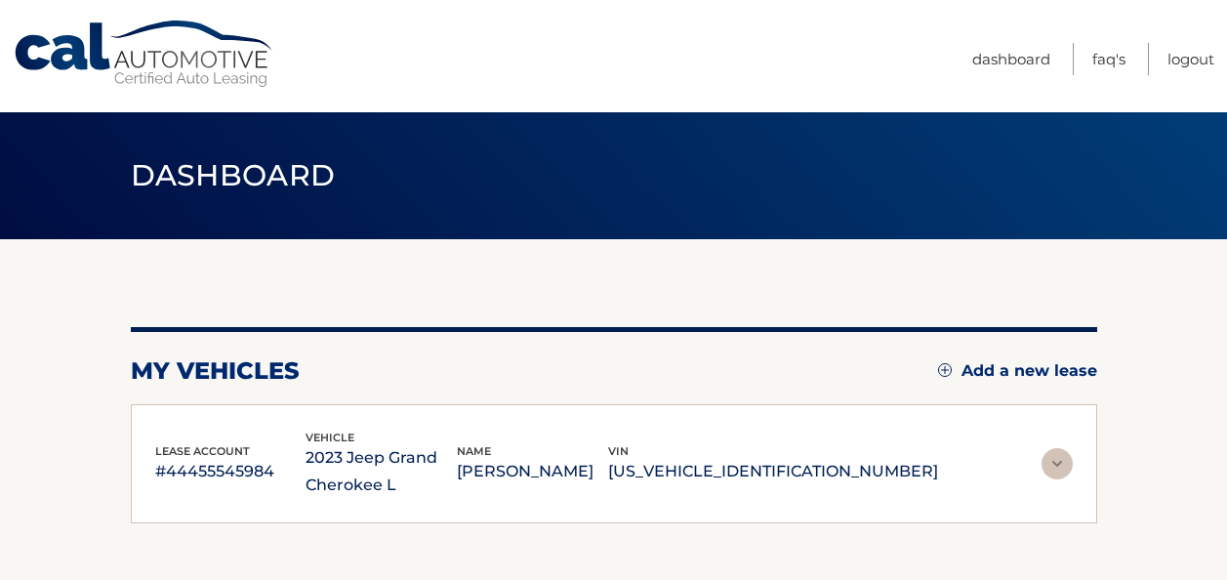 The height and width of the screenshot is (580, 1227). I want to click on span: name, so click(474, 451).